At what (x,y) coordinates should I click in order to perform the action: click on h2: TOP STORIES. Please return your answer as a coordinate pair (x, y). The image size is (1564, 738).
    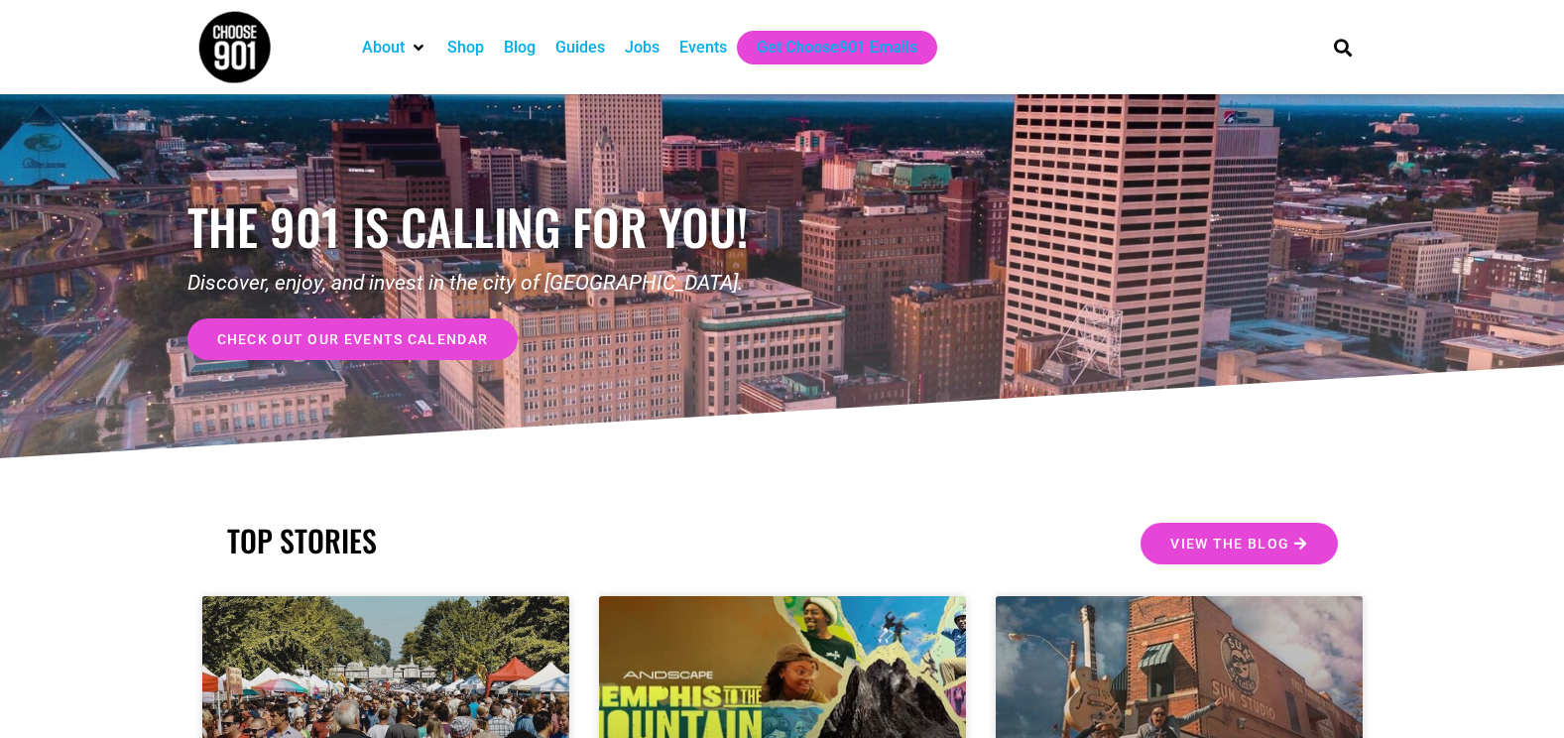
    Looking at the image, I should click on (500, 540).